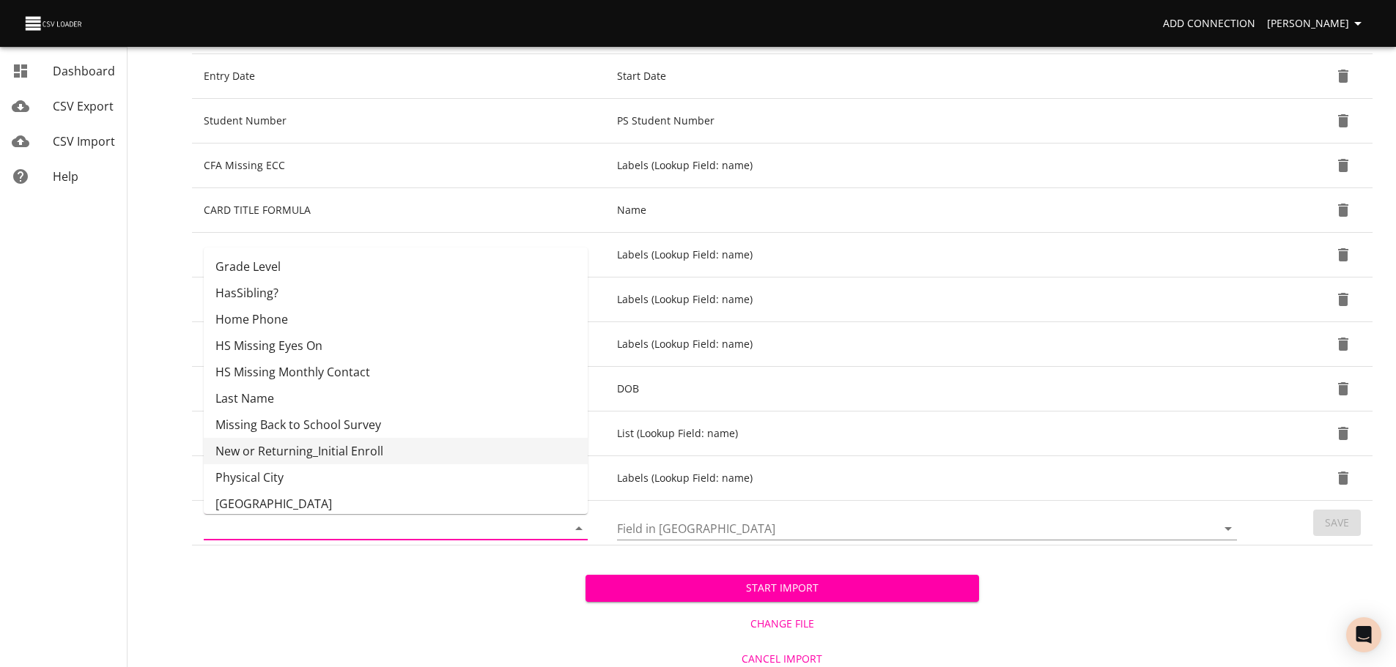  I want to click on td: CFA Missing ECC, so click(399, 166).